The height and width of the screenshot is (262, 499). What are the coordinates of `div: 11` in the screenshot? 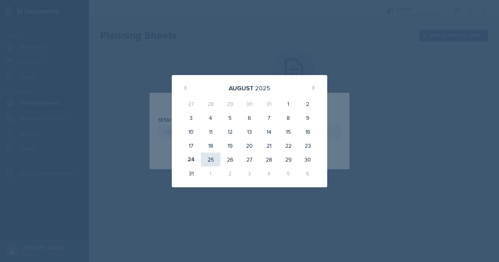 It's located at (211, 132).